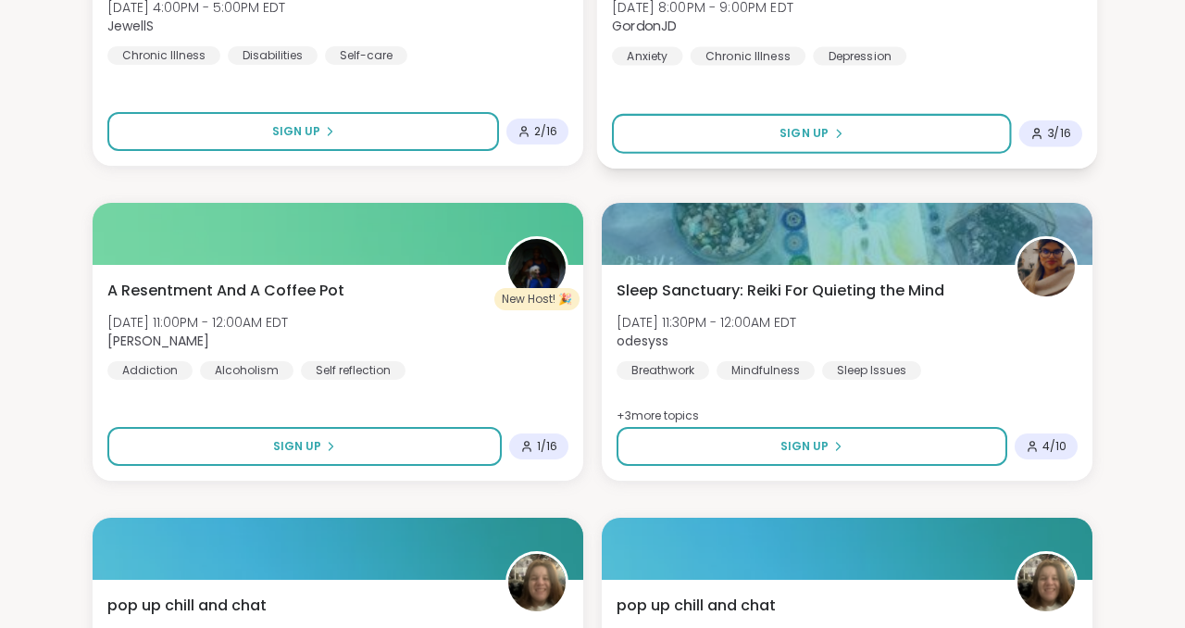  I want to click on div: Self-care, so click(366, 56).